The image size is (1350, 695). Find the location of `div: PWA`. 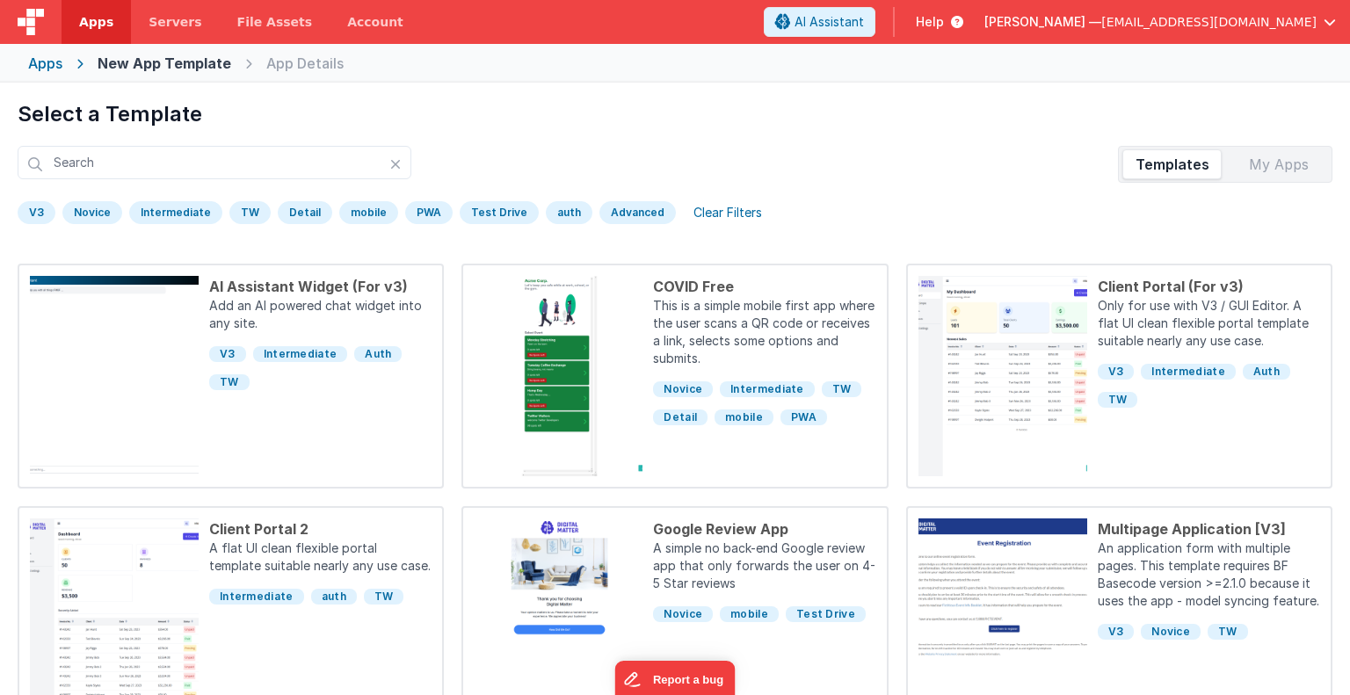

div: PWA is located at coordinates (429, 213).